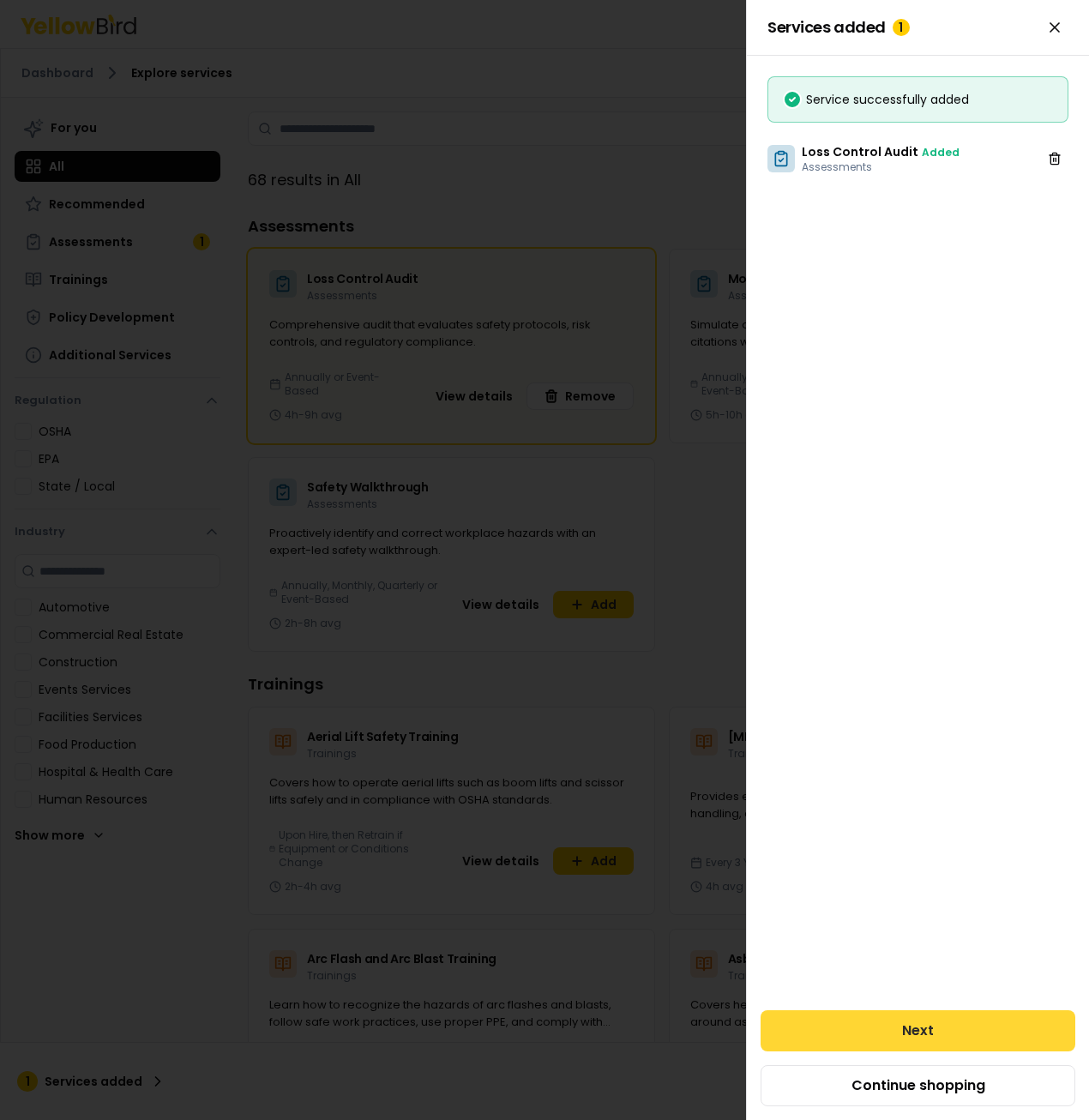 The height and width of the screenshot is (1120, 1089). Describe the element at coordinates (880, 151) in the screenshot. I see `h3: Loss Control Audit` at that location.